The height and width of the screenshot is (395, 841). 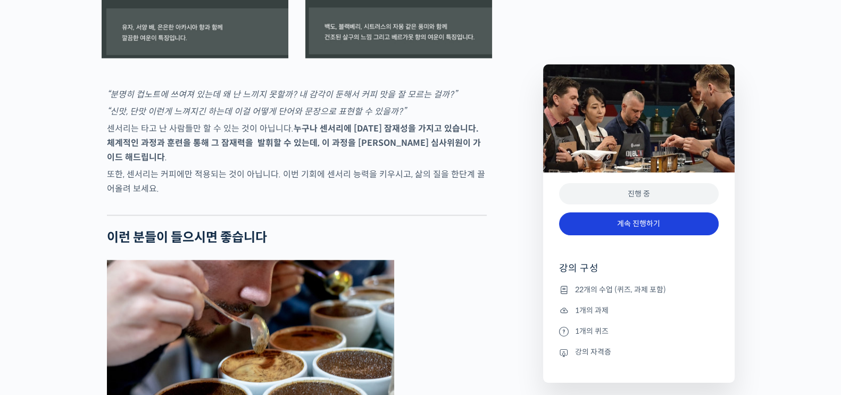 I want to click on a: 설정, so click(x=171, y=320).